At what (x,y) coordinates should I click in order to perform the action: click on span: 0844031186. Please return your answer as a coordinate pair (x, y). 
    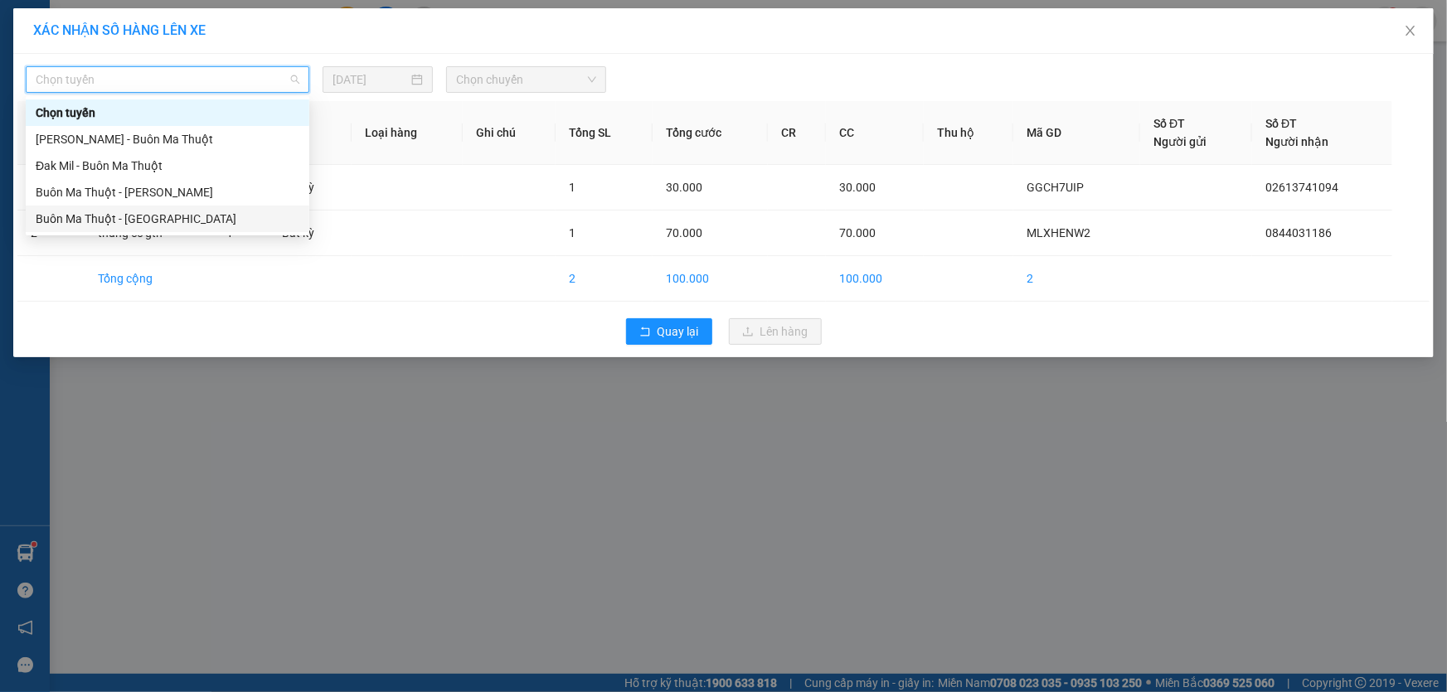
    Looking at the image, I should click on (1298, 233).